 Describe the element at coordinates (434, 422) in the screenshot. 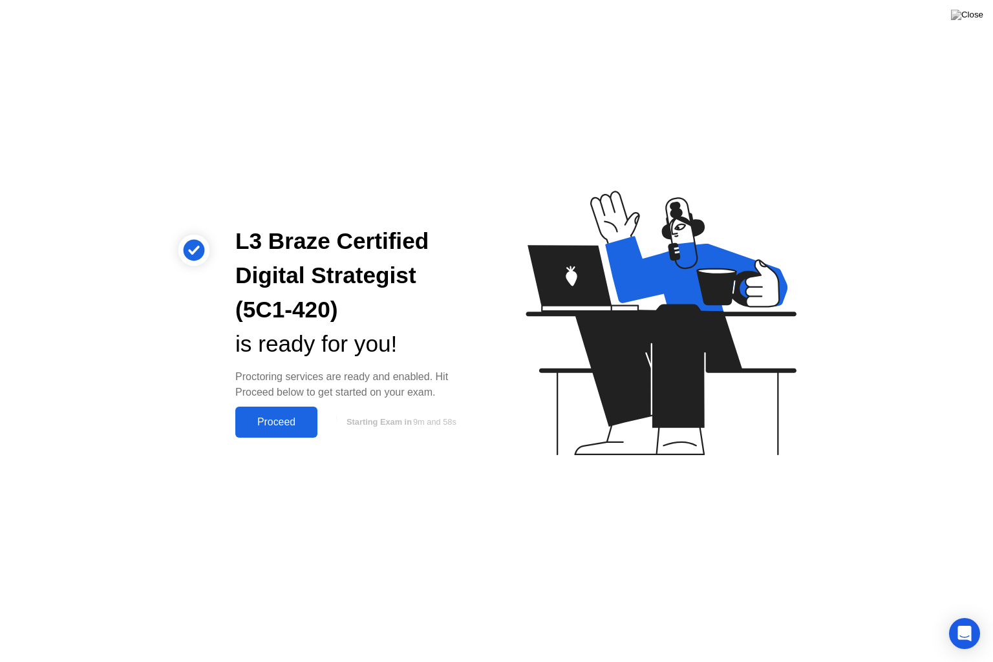

I see `span: 9m and 58s` at that location.